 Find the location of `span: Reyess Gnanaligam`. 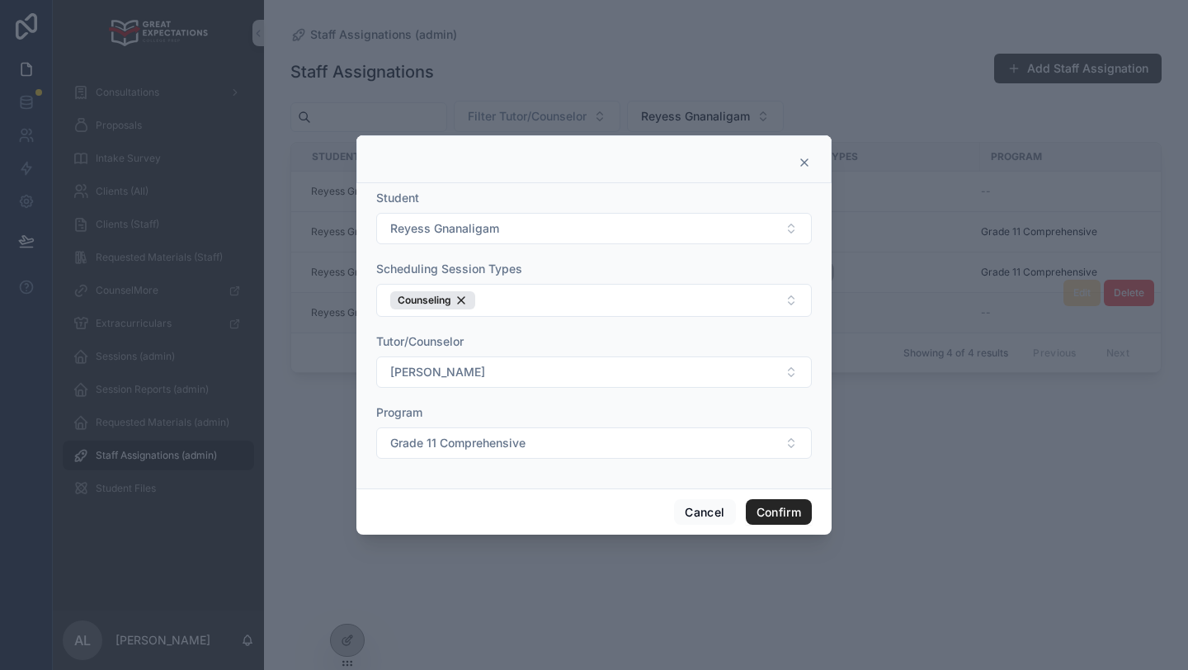

span: Reyess Gnanaligam is located at coordinates (445, 228).